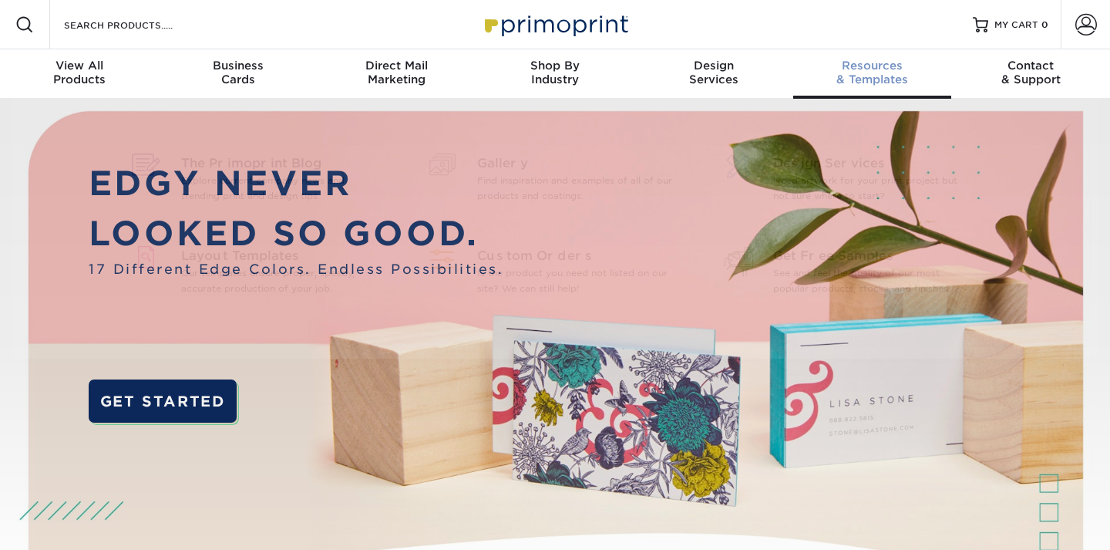 The height and width of the screenshot is (550, 1110). What do you see at coordinates (555, 182) in the screenshot?
I see `a: Gallery Find inspiration and examples of all of our products and coatings.` at bounding box center [555, 182].